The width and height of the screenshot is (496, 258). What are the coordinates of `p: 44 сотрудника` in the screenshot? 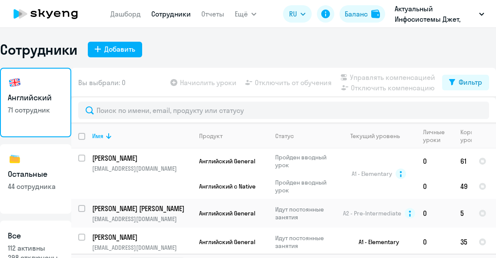 It's located at (36, 186).